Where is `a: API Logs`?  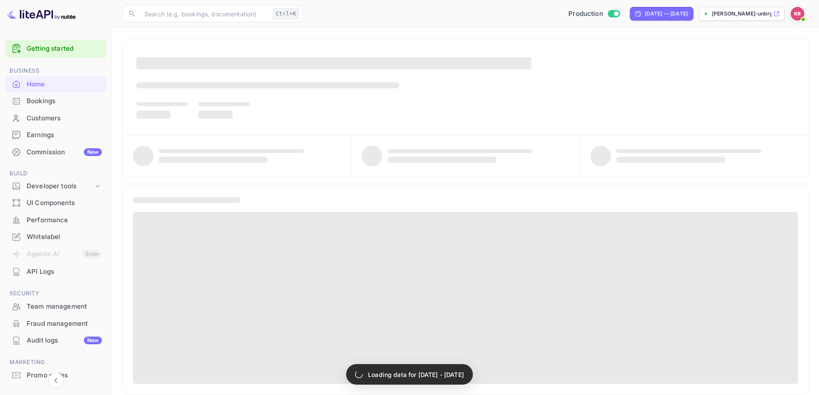 a: API Logs is located at coordinates (55, 271).